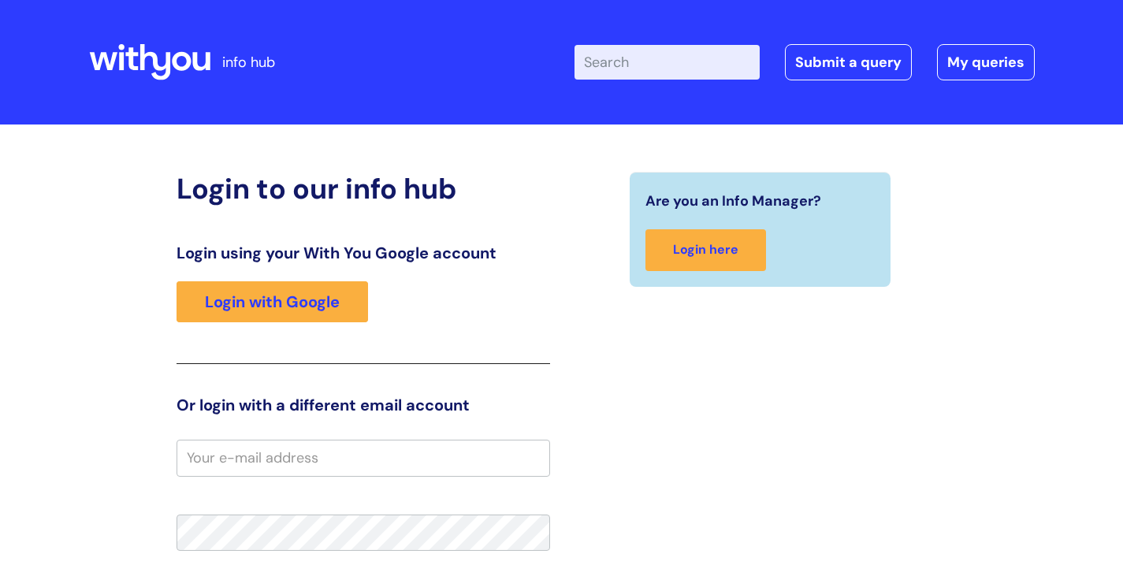  What do you see at coordinates (848, 62) in the screenshot?
I see `a: Submit a query` at bounding box center [848, 62].